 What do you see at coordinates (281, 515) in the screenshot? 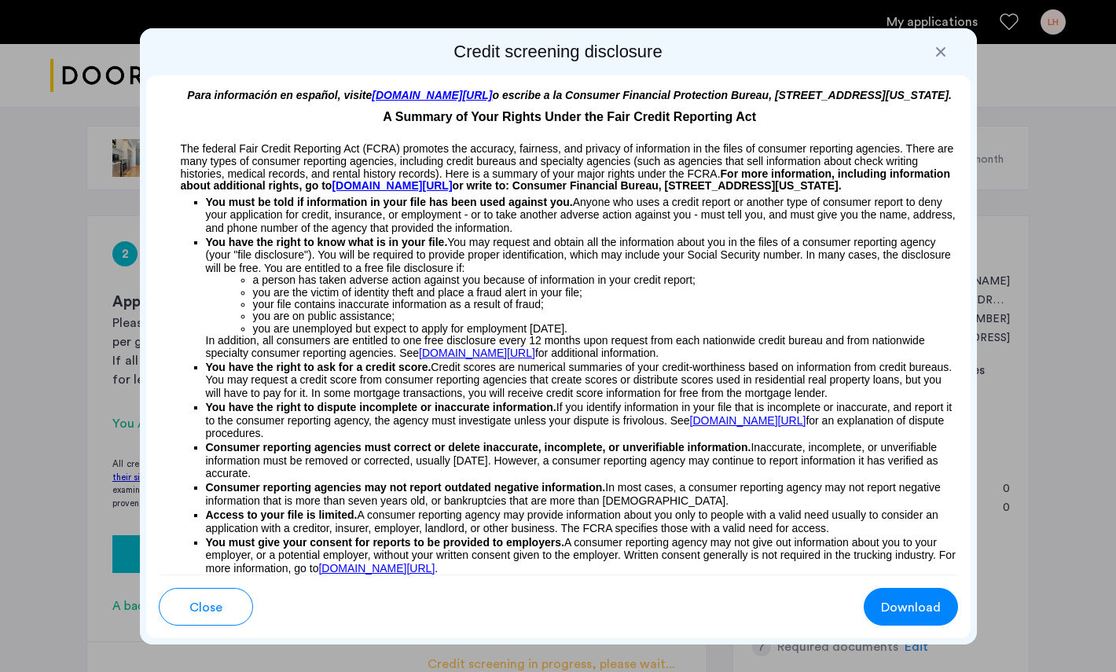
I see `span: Access to your file is limited.` at bounding box center [281, 515].